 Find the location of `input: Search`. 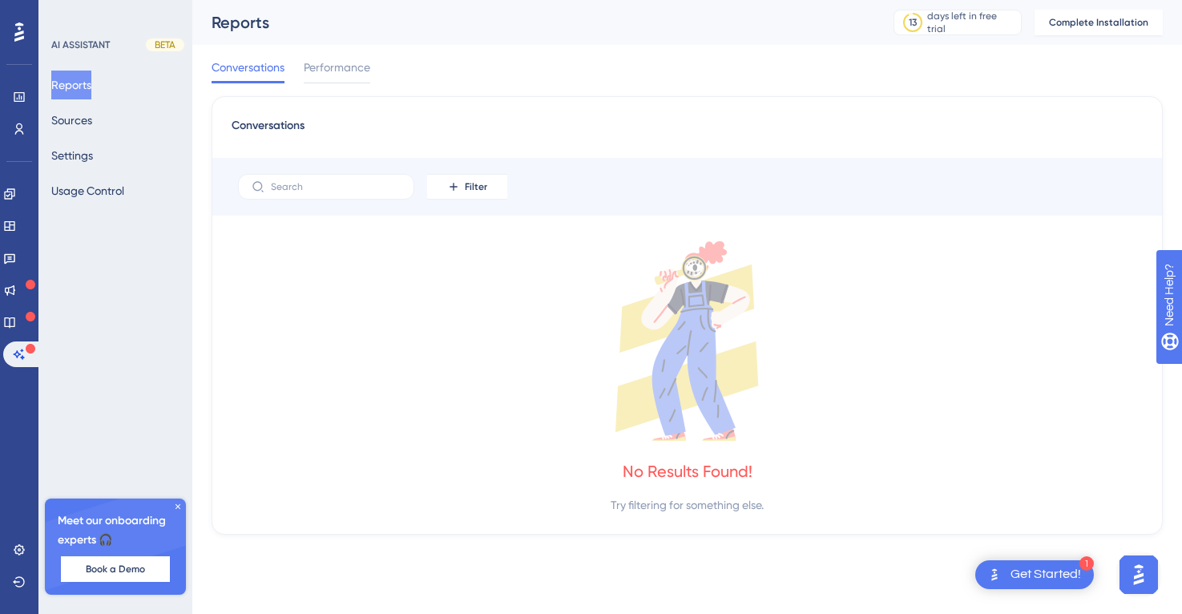

input: Search is located at coordinates (336, 187).